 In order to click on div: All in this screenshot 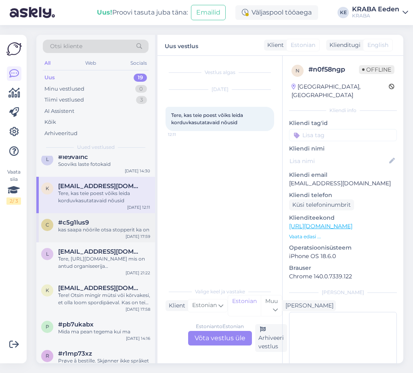, I will do `click(47, 63)`.